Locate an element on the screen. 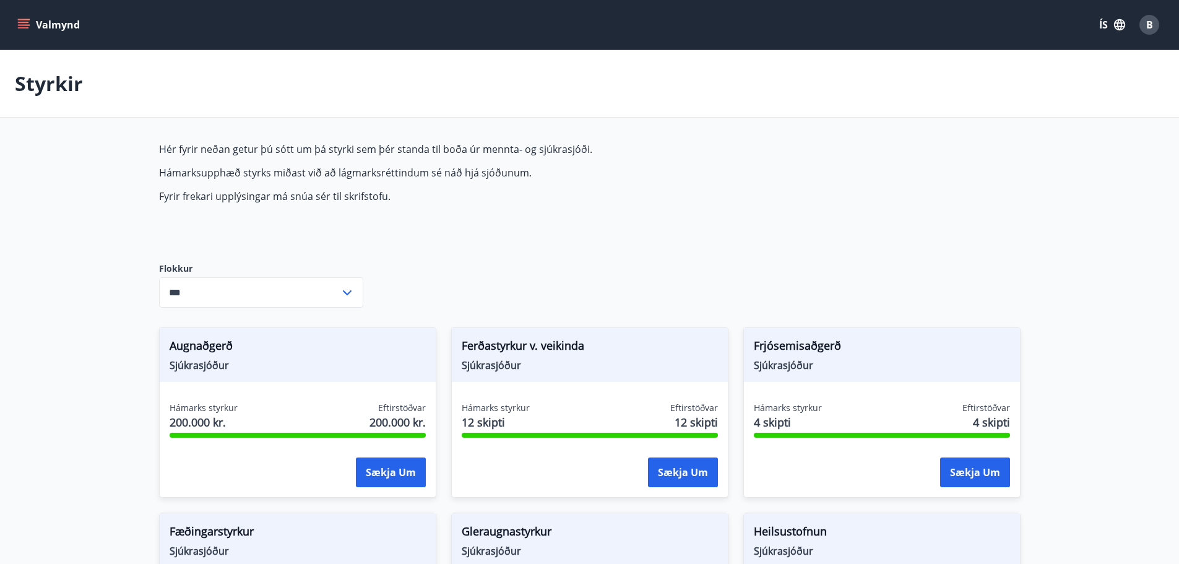 The image size is (1179, 564). span: Frjósemisaðgerð is located at coordinates (882, 348).